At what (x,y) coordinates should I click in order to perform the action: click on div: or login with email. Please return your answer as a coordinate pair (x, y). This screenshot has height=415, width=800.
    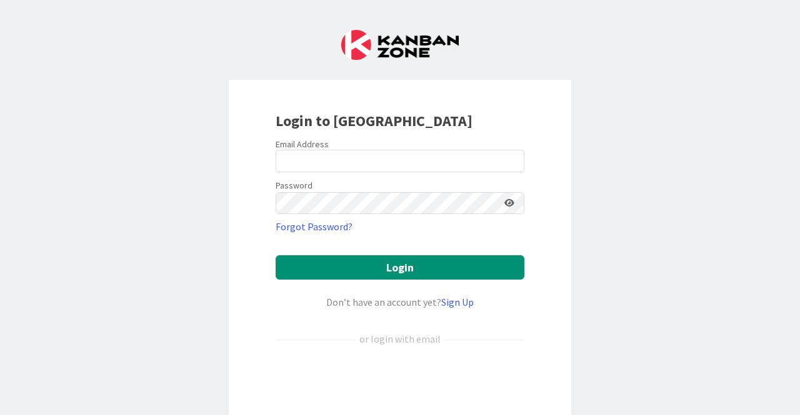
    Looking at the image, I should click on (400, 339).